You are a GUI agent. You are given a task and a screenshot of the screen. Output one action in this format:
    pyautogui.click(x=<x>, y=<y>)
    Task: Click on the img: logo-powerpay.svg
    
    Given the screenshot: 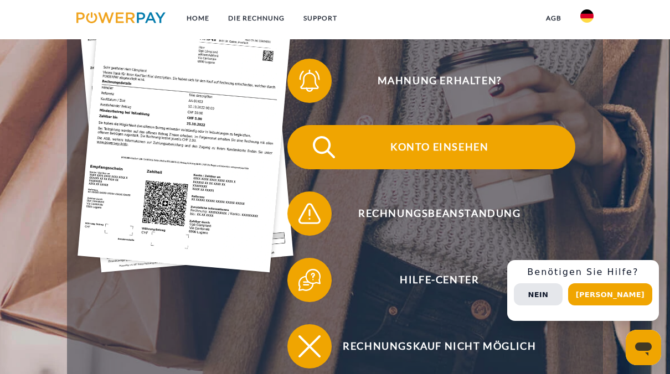 What is the action you would take?
    pyautogui.click(x=121, y=18)
    